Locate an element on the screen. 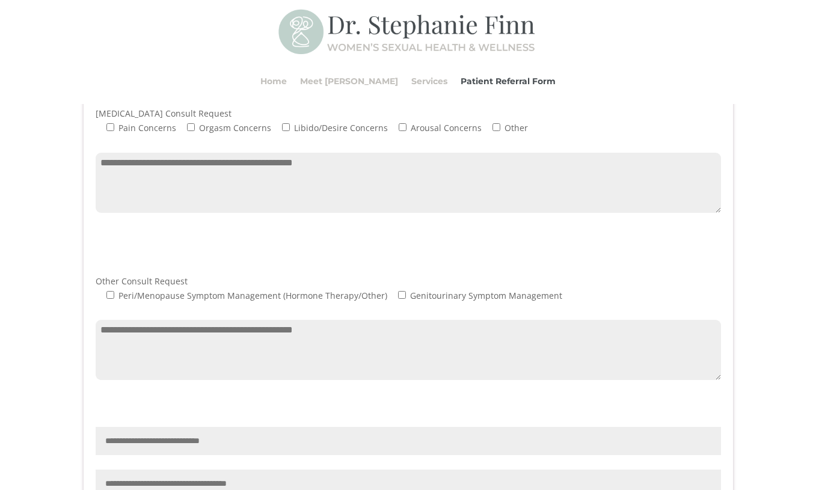 This screenshot has height=490, width=816. input: Orgasm Concerns is located at coordinates (191, 127).